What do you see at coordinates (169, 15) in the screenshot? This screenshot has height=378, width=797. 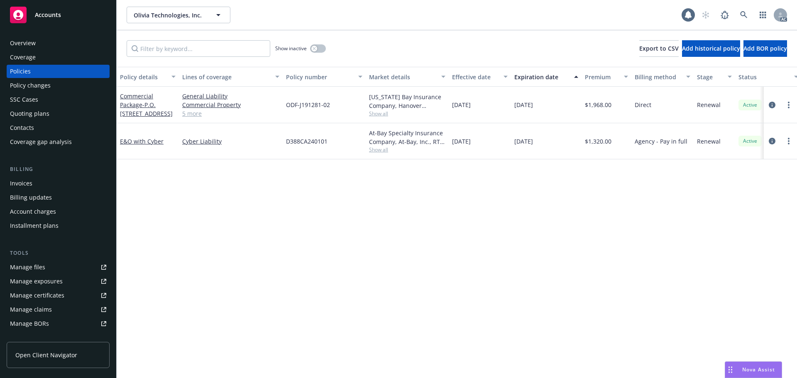 I see `span: Olivia Technologies, Inc.` at bounding box center [169, 15].